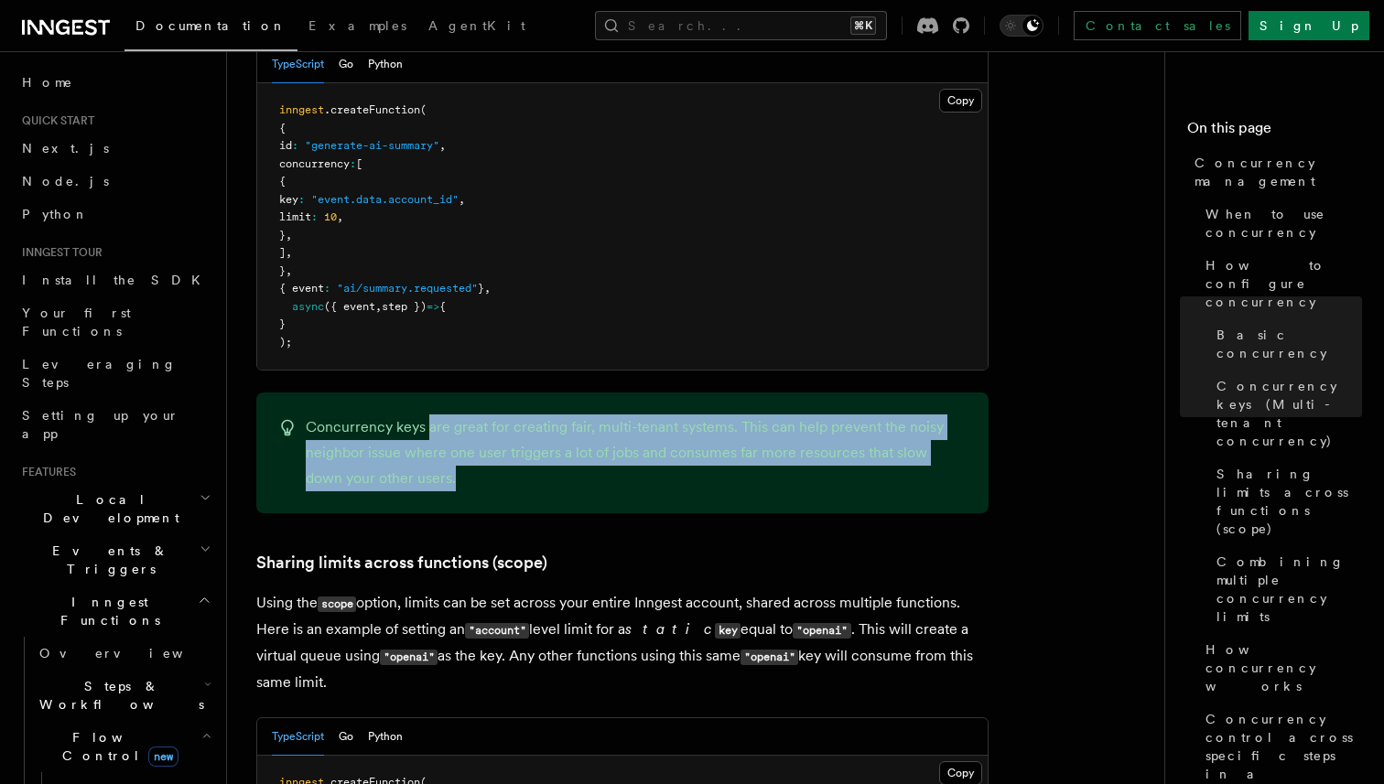  Describe the element at coordinates (1280, 223) in the screenshot. I see `a: When to use concurrency` at that location.